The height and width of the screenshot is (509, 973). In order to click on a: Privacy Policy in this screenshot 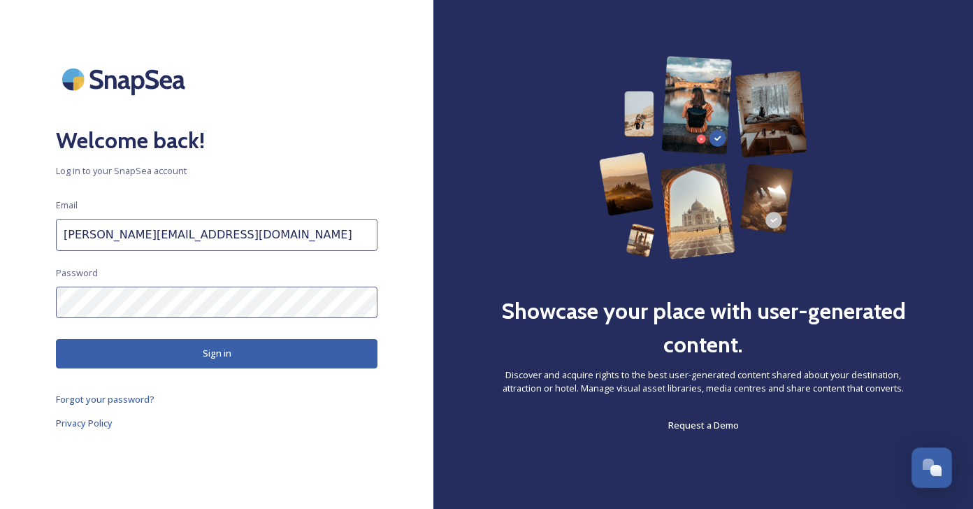, I will do `click(217, 423)`.